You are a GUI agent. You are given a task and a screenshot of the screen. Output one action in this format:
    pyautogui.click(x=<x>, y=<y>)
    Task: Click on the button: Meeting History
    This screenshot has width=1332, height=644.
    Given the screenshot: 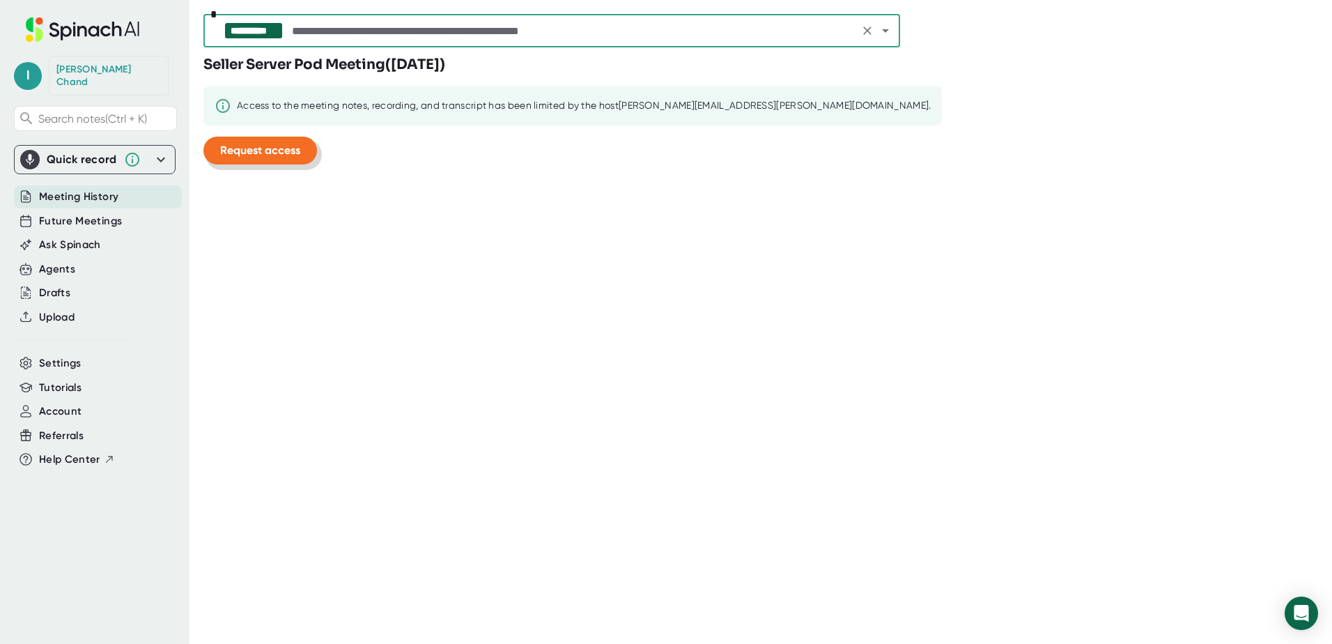 What is the action you would take?
    pyautogui.click(x=79, y=196)
    